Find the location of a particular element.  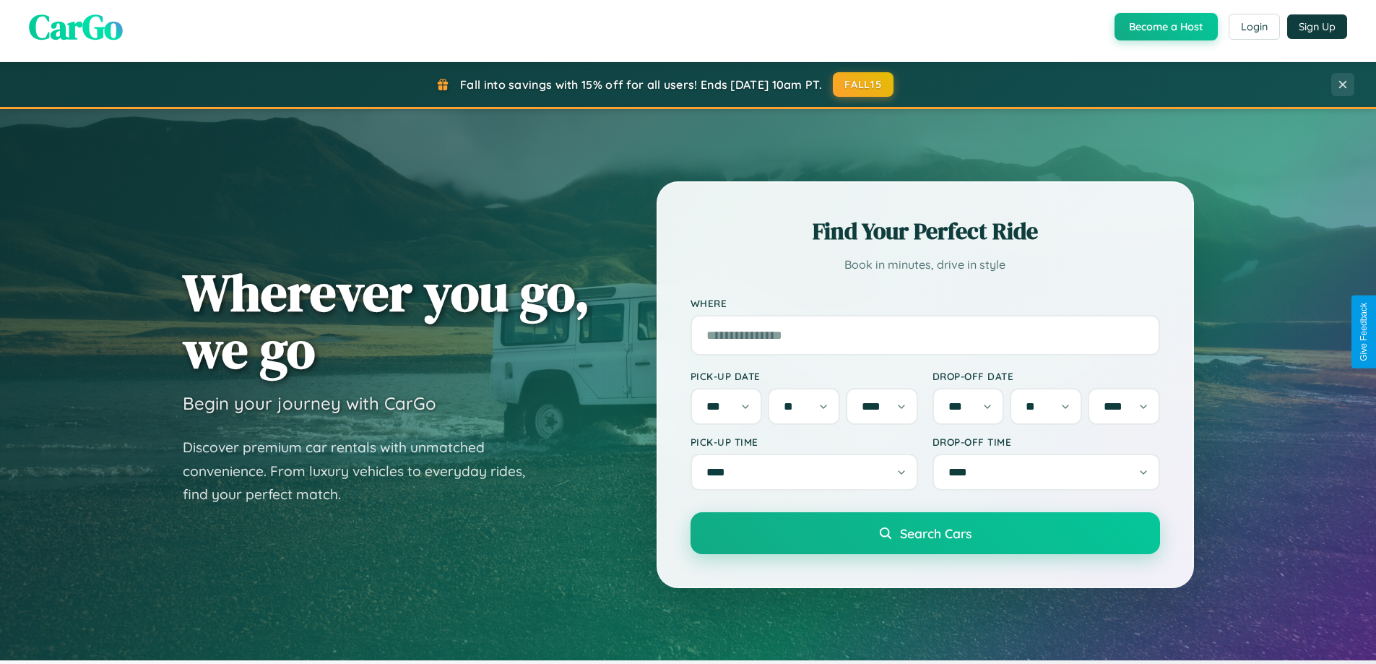

button: Search Cars is located at coordinates (926, 533).